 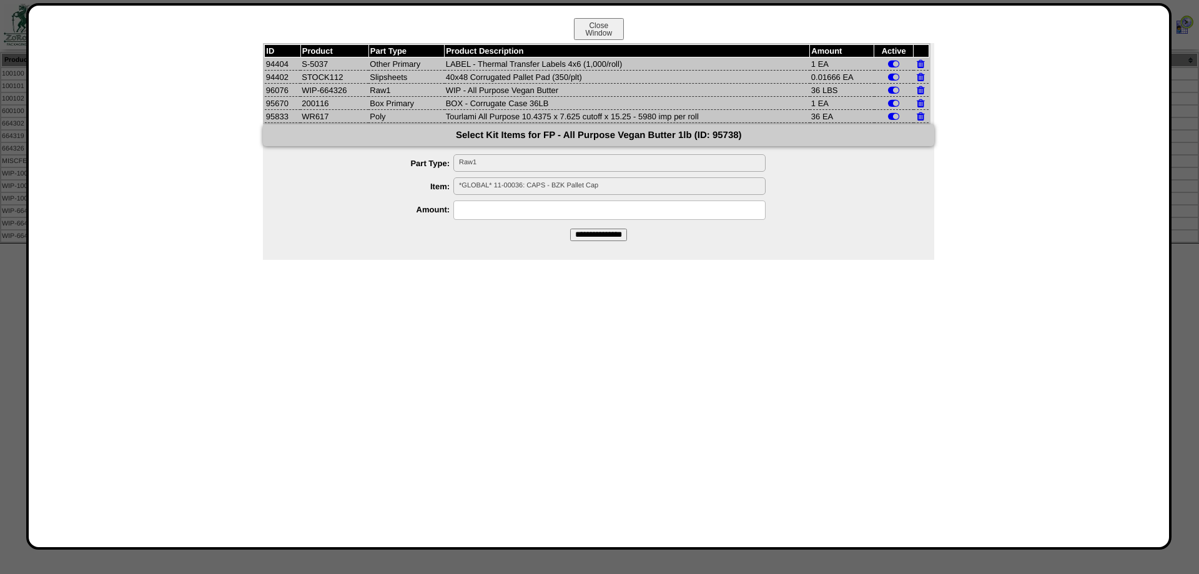 What do you see at coordinates (894, 51) in the screenshot?
I see `th: Active` at bounding box center [894, 51].